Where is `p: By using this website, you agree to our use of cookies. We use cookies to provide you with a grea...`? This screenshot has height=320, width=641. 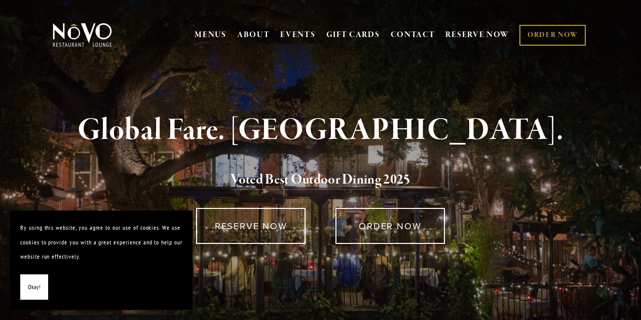 p: By using this website, you agree to our use of cookies. We use cookies to provide you with a grea... is located at coordinates (101, 242).